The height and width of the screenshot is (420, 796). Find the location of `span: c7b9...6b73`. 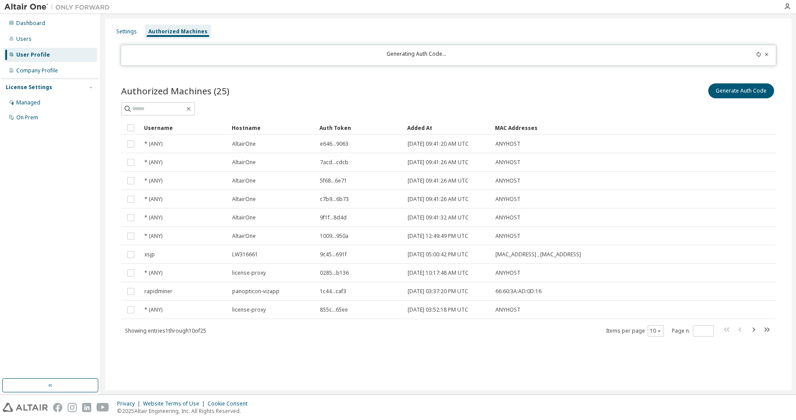

span: c7b9...6b73 is located at coordinates (335, 199).